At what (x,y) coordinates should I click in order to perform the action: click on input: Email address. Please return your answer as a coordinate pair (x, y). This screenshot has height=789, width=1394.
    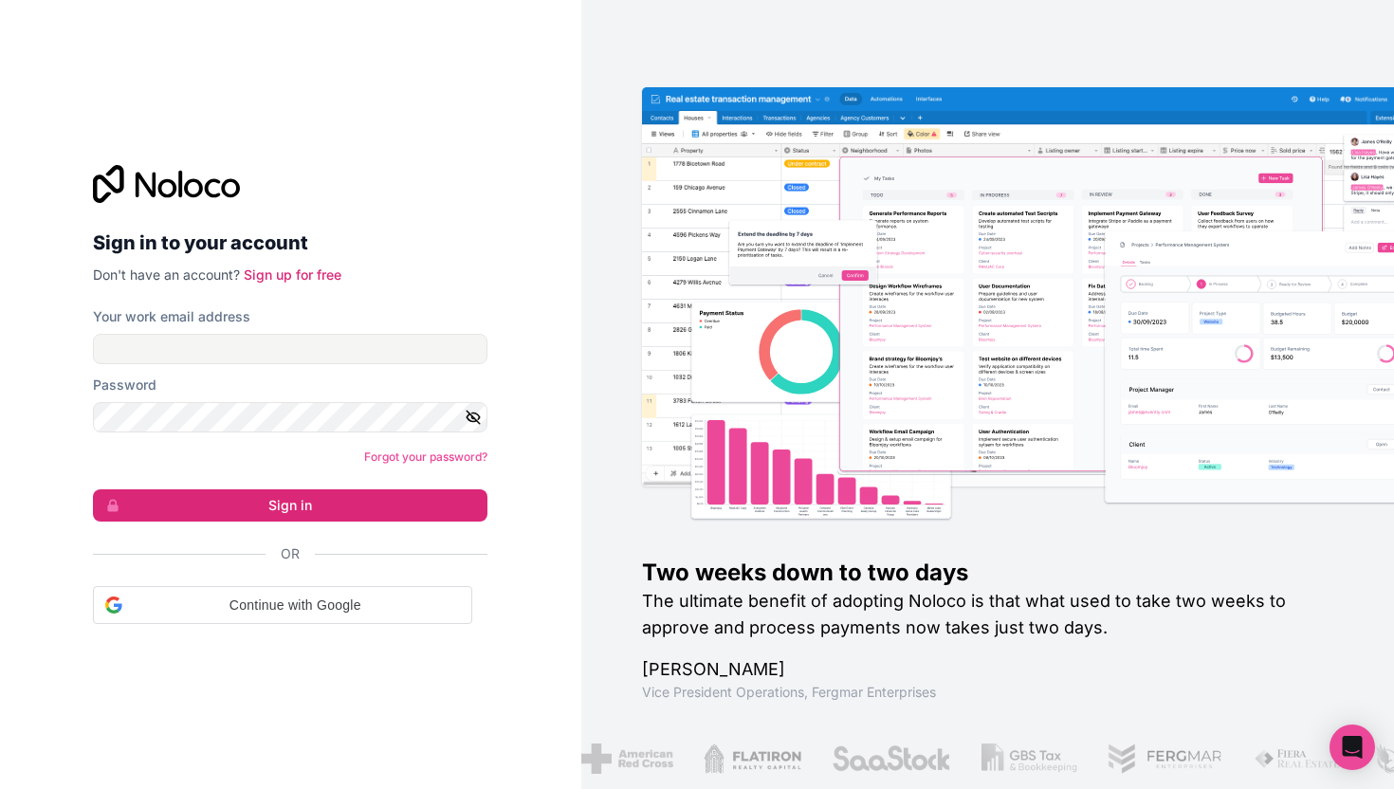
    Looking at the image, I should click on (290, 349).